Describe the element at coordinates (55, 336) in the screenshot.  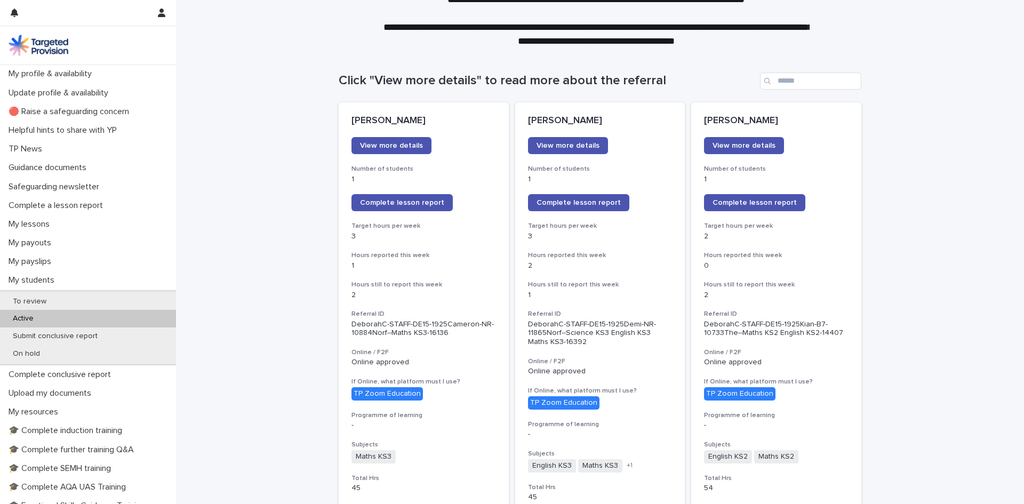
I see `p: Submit conclusive report` at that location.